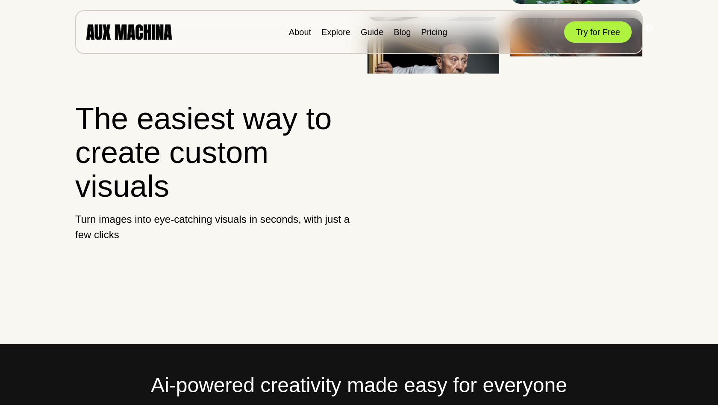 The width and height of the screenshot is (718, 405). I want to click on a: Blog, so click(402, 32).